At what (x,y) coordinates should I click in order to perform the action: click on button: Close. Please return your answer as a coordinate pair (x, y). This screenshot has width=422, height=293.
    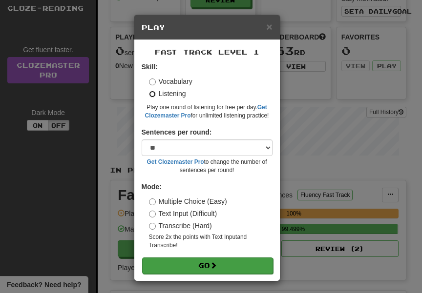
    Looking at the image, I should click on (269, 26).